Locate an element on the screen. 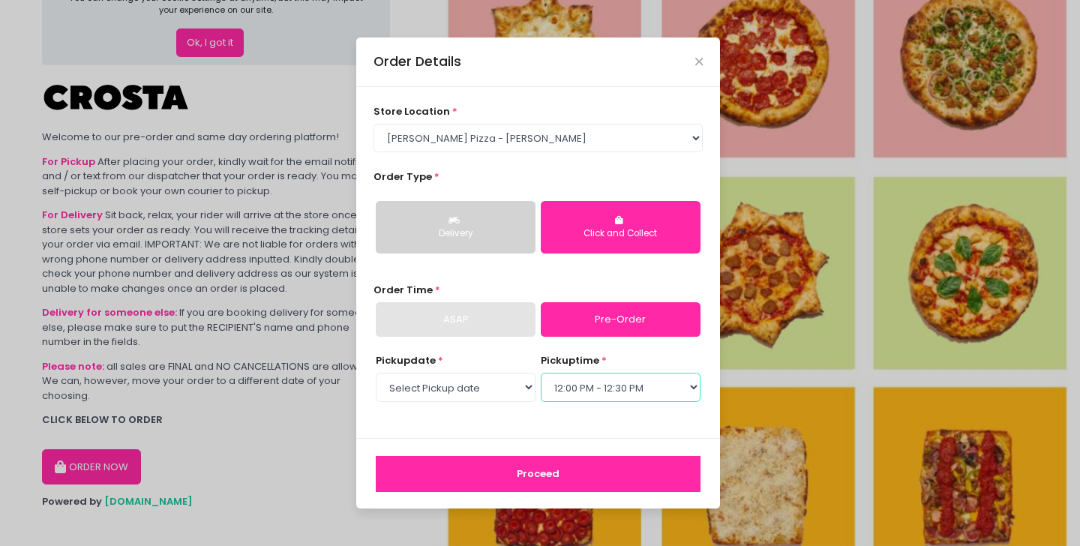 This screenshot has width=1080, height=546. span: Order Type is located at coordinates (403, 176).